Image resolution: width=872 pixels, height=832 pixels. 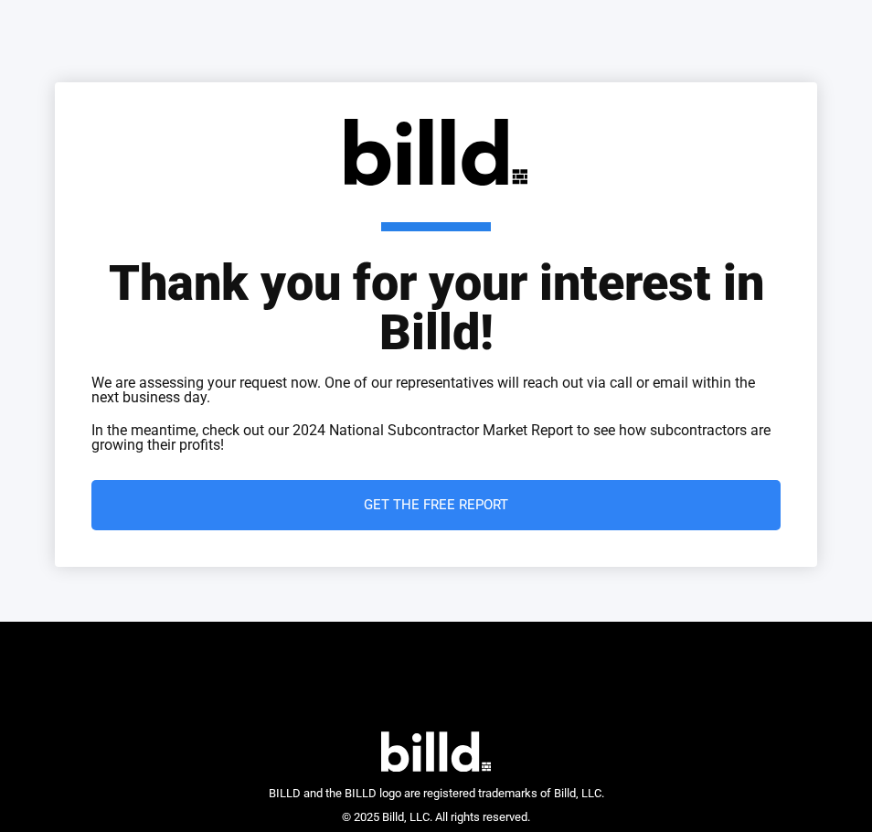 What do you see at coordinates (436, 505) in the screenshot?
I see `span: Get the Free Report` at bounding box center [436, 505].